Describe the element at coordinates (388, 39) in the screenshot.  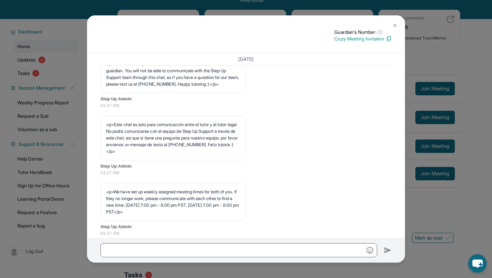
I see `img: Copy Icon` at that location.